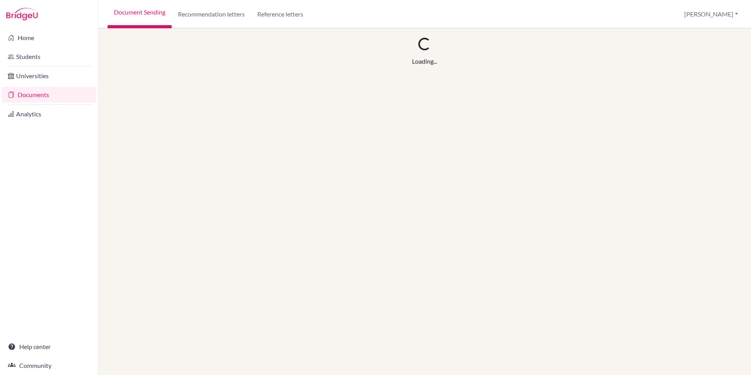 The width and height of the screenshot is (751, 375). Describe the element at coordinates (49, 347) in the screenshot. I see `a: Help center` at that location.